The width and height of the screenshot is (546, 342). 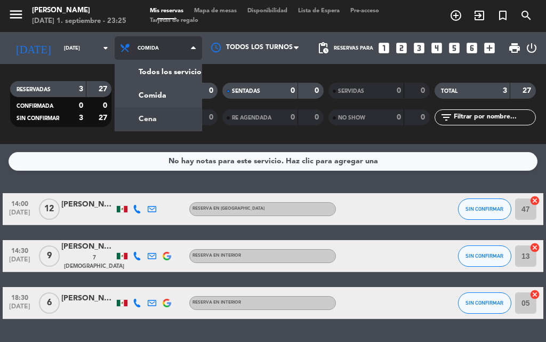 I want to click on span: pending_actions, so click(x=323, y=48).